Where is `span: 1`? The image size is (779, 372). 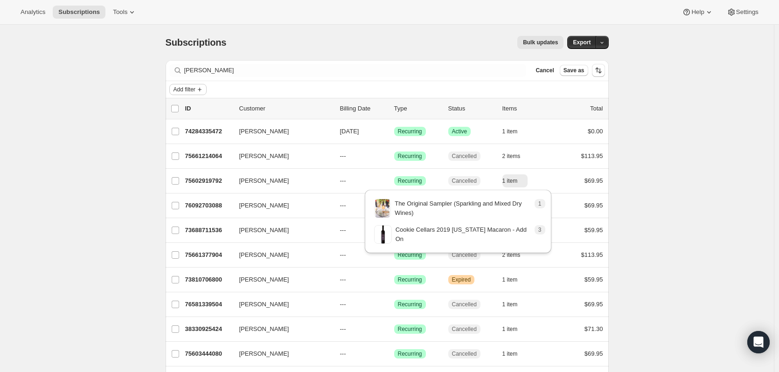
span: 1 is located at coordinates (540, 204).